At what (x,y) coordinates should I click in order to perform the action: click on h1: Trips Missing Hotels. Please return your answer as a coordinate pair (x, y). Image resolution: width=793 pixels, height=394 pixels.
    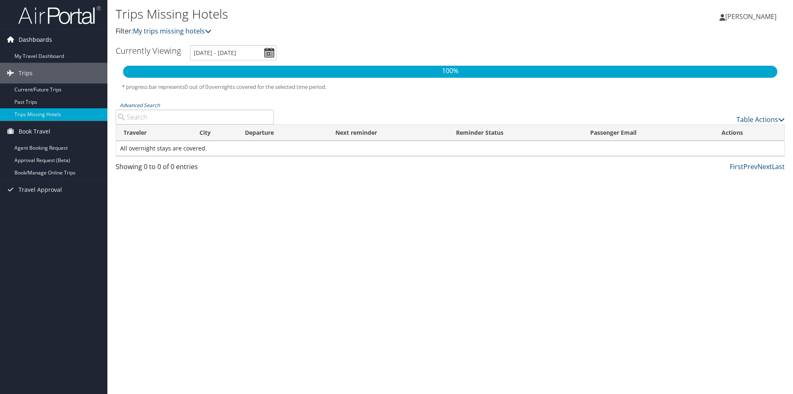
    Looking at the image, I should click on (339, 14).